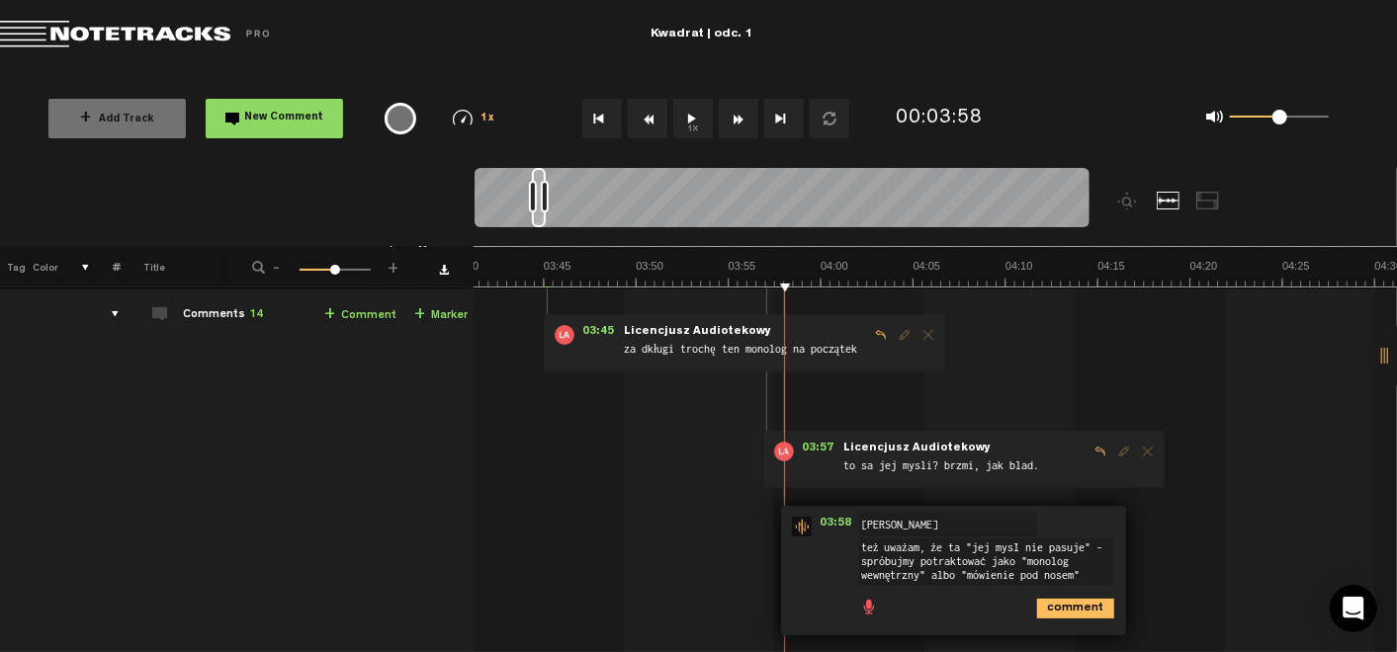 This screenshot has height=652, width=1397. What do you see at coordinates (117, 119) in the screenshot?
I see `button: +Add Track` at bounding box center [117, 119].